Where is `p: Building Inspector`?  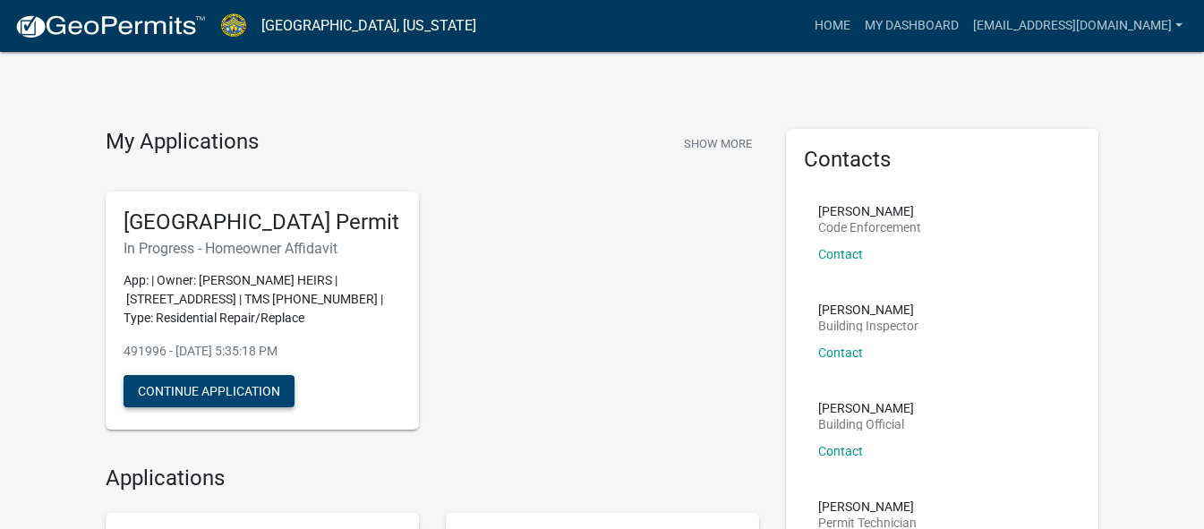
p: Building Inspector is located at coordinates (868, 326).